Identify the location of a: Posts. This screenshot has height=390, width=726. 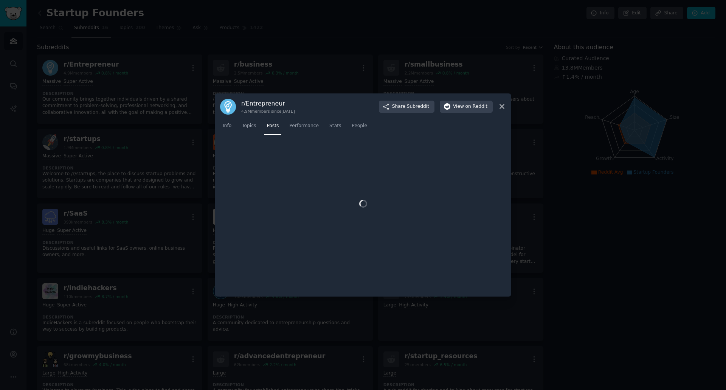
(273, 127).